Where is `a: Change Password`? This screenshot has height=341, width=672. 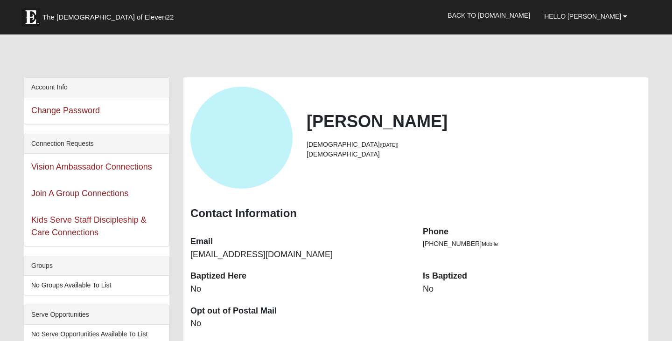 a: Change Password is located at coordinates (65, 111).